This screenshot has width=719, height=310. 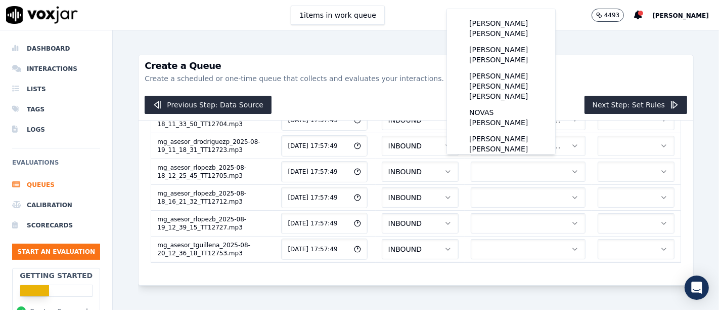 What do you see at coordinates (56, 165) in the screenshot?
I see `h6: Evaluations` at bounding box center [56, 165].